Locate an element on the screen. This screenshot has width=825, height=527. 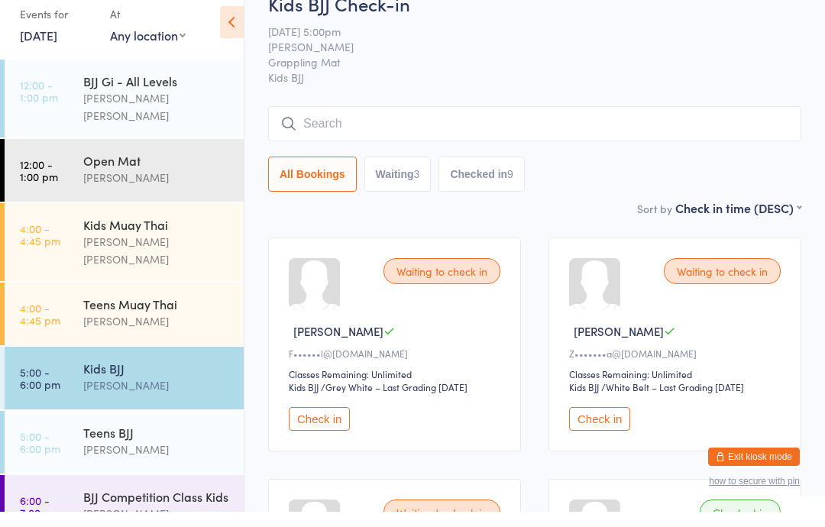
button: Checked in9 is located at coordinates (482, 190).